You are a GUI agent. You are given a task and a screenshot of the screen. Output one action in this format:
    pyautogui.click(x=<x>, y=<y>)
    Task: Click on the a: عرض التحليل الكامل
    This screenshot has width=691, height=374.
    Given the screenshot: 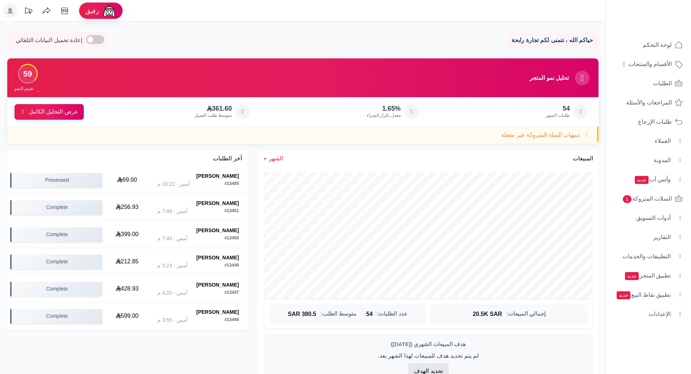 What is the action you would take?
    pyautogui.click(x=50, y=112)
    